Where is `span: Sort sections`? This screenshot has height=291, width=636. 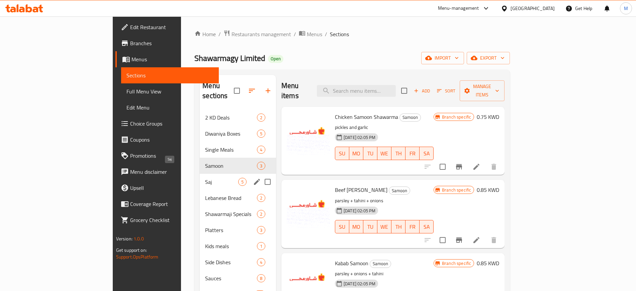
span: Sort sections is located at coordinates (252, 91).